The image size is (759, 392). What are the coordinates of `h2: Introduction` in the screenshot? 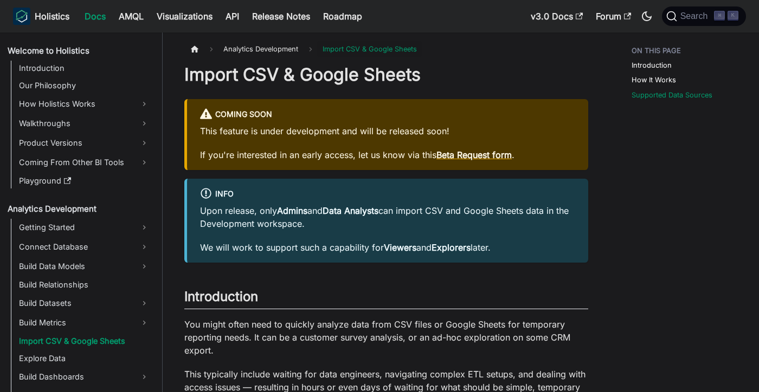 It's located at (386, 299).